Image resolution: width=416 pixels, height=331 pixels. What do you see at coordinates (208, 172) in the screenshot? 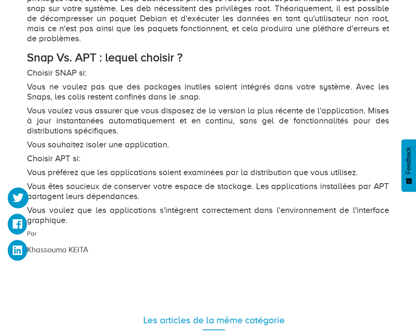
I see `p: Vous préférez que les applications soient examinées par la distribution que vous utilisez.` at bounding box center [208, 172].